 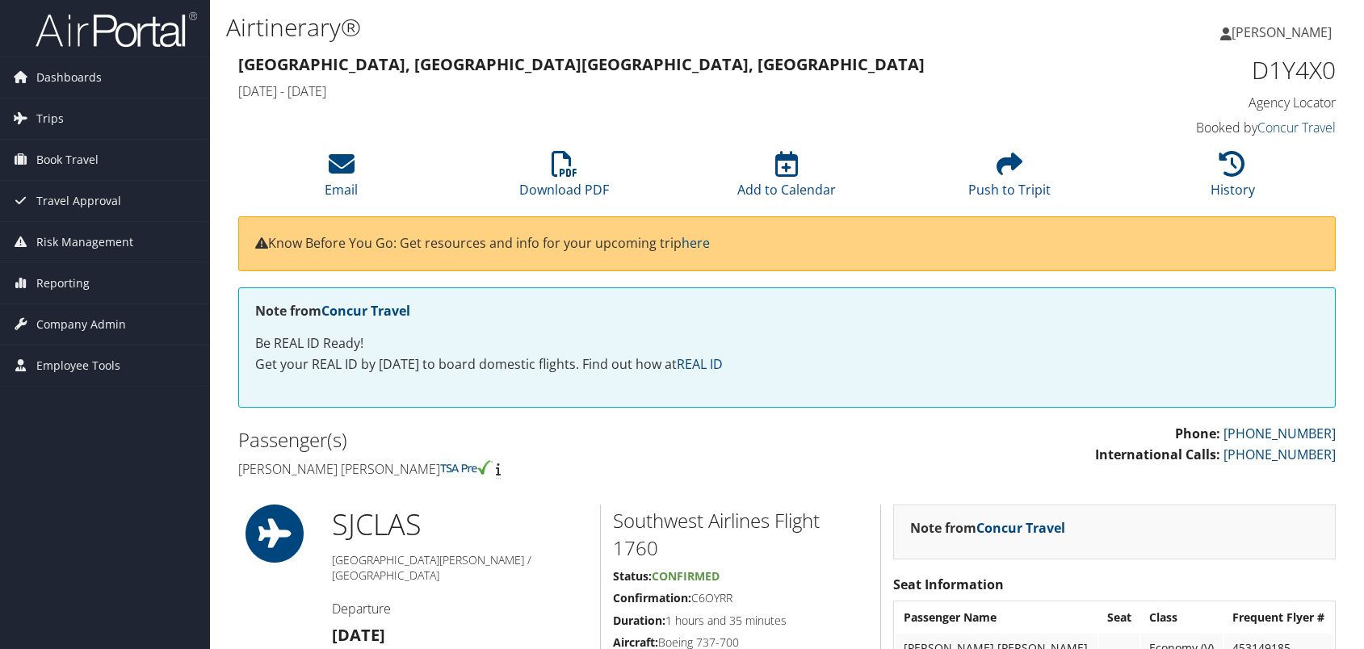 I want to click on a: Email, so click(x=341, y=179).